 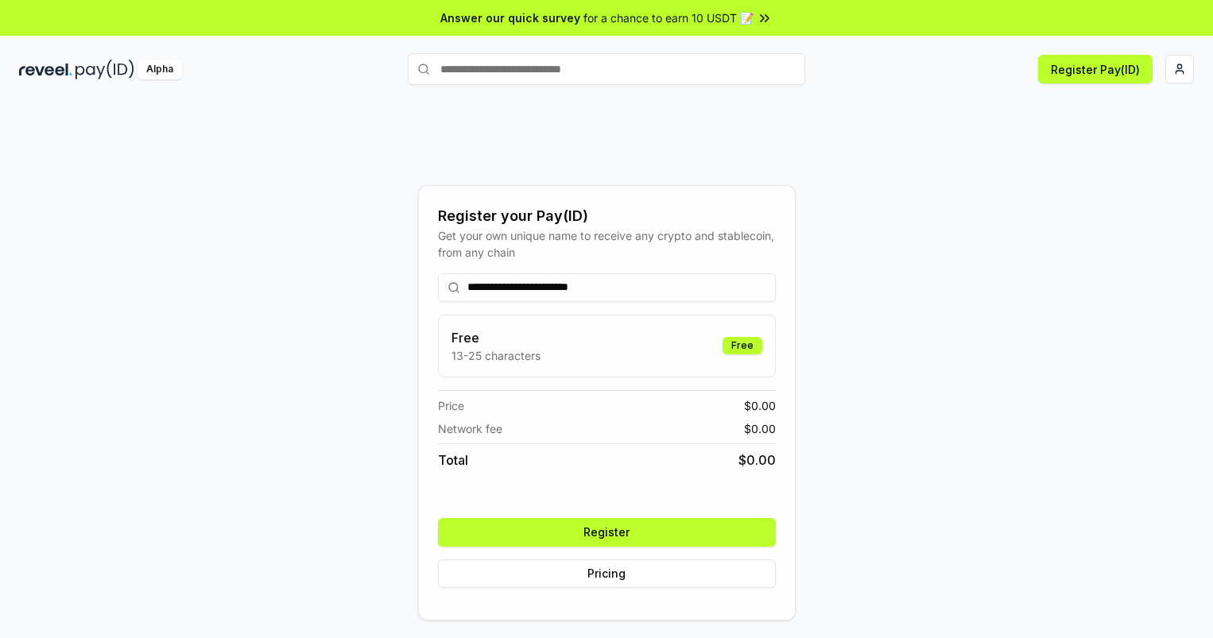 I want to click on button: Register Pay(ID), so click(x=1095, y=69).